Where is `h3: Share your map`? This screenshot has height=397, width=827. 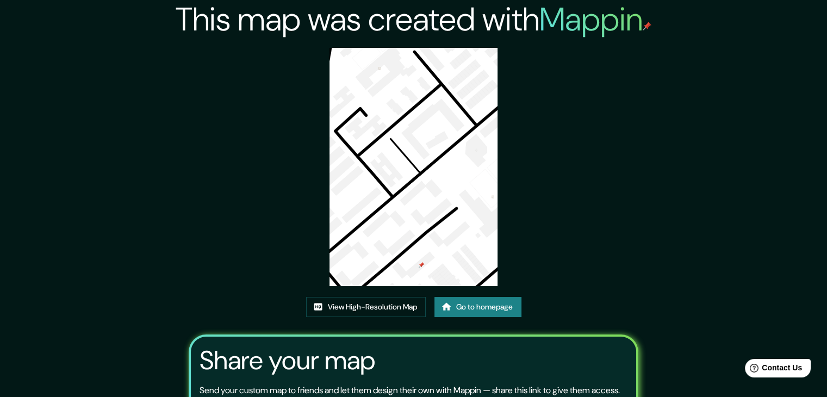
h3: Share your map is located at coordinates (287, 361).